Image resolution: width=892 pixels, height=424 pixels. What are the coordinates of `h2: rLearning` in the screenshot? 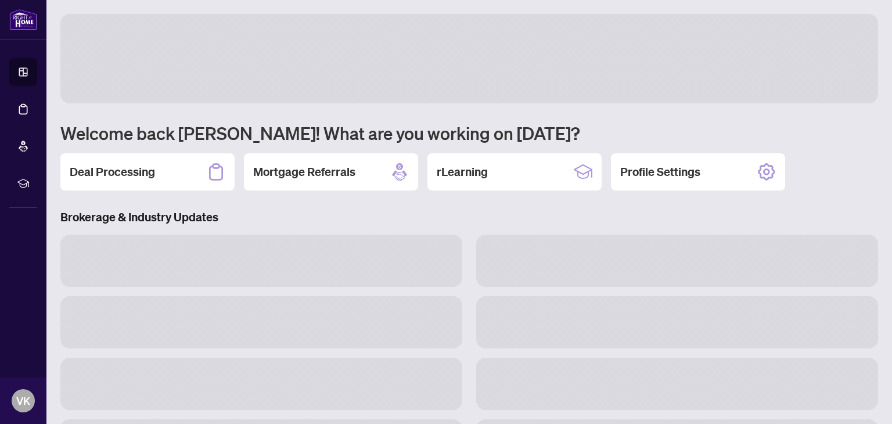 It's located at (462, 172).